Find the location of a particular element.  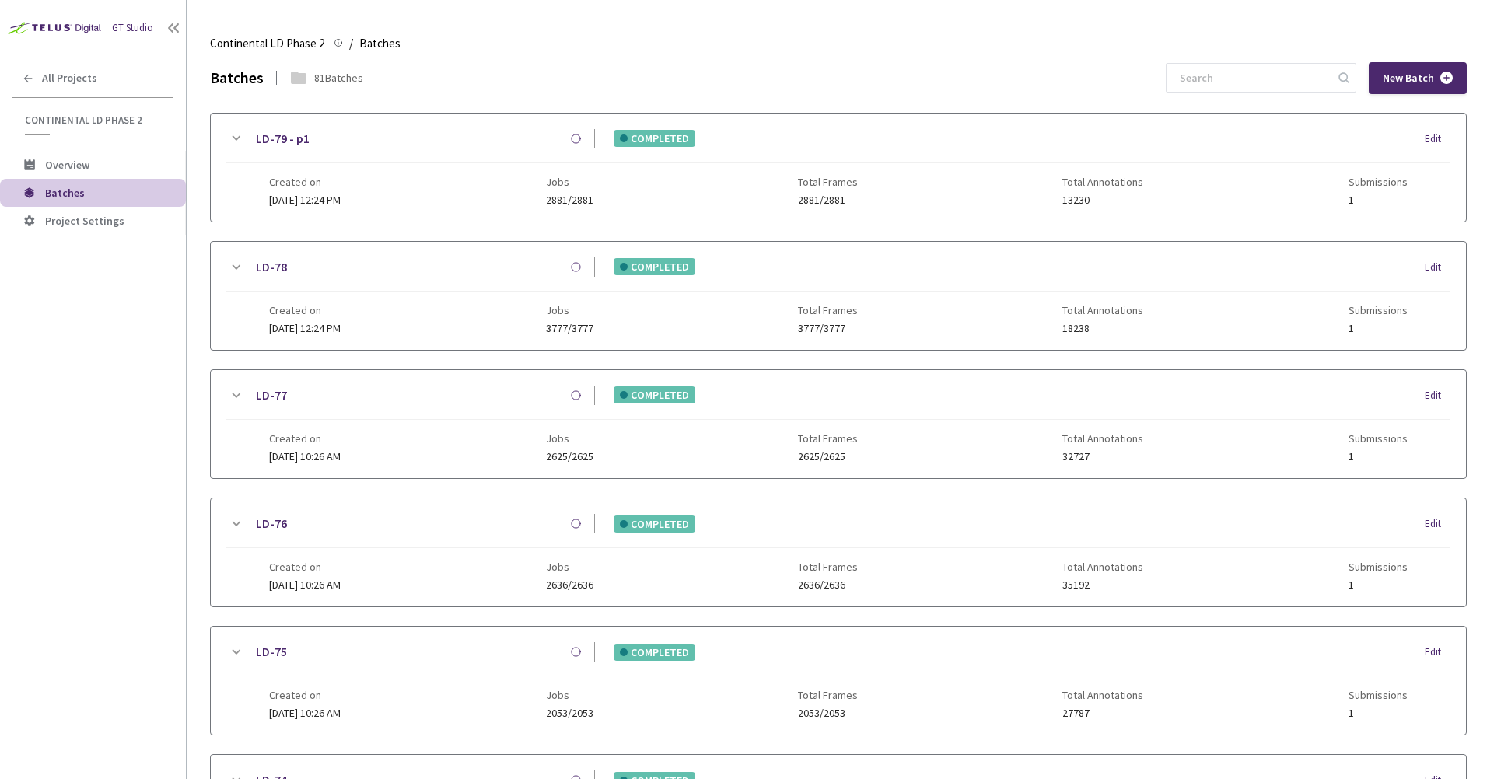

a: LD-79 - p1 is located at coordinates (282, 138).